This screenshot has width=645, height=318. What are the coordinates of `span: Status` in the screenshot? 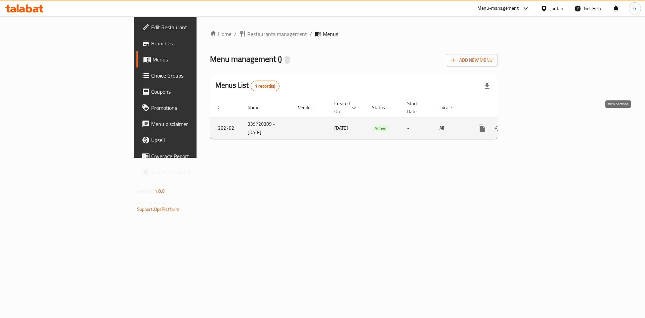 It's located at (383, 108).